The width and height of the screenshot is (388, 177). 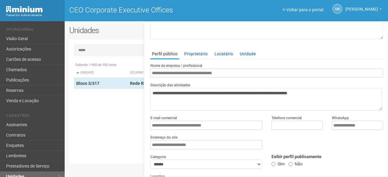 I want to click on strong: Rede Reserva empreendimentos Turísticos, so click(x=172, y=83).